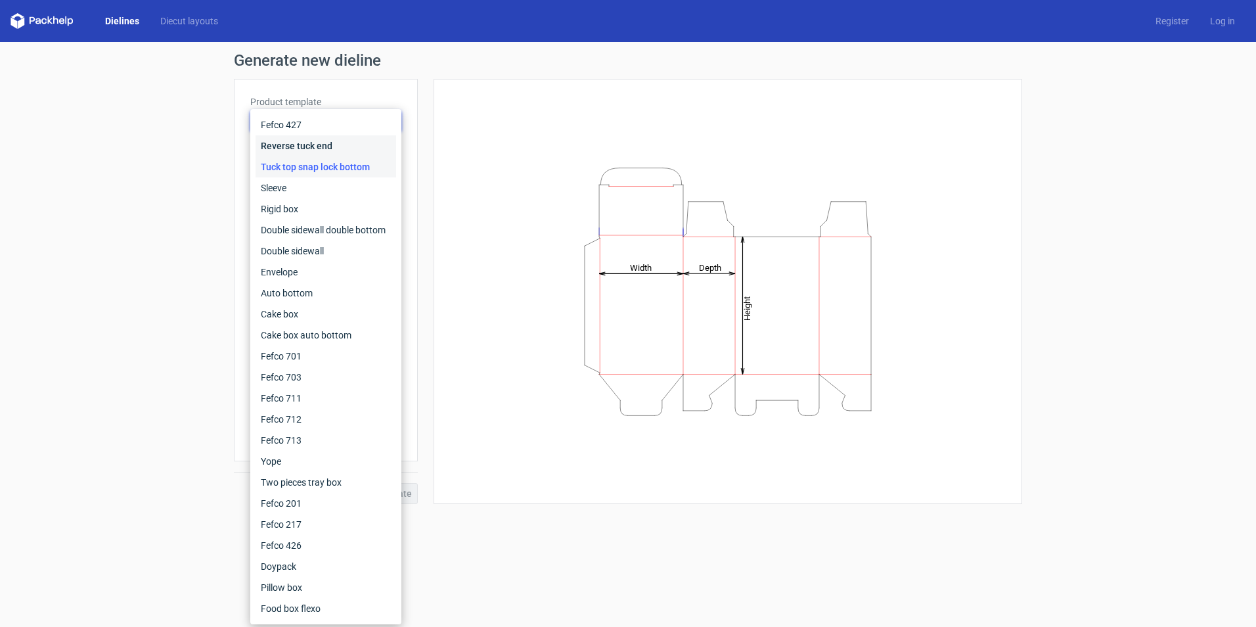  What do you see at coordinates (326, 167) in the screenshot?
I see `div: Tuck top snap lock bottom` at bounding box center [326, 167].